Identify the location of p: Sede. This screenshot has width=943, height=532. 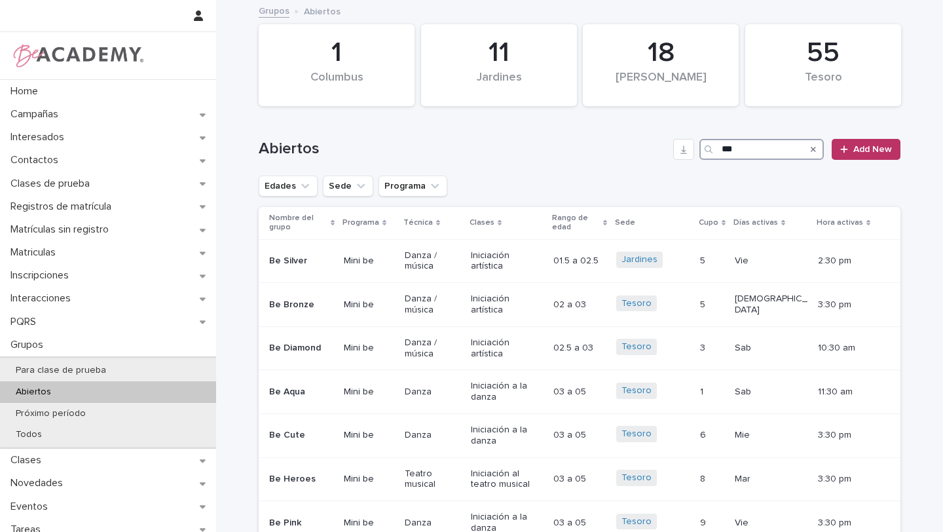
(625, 223).